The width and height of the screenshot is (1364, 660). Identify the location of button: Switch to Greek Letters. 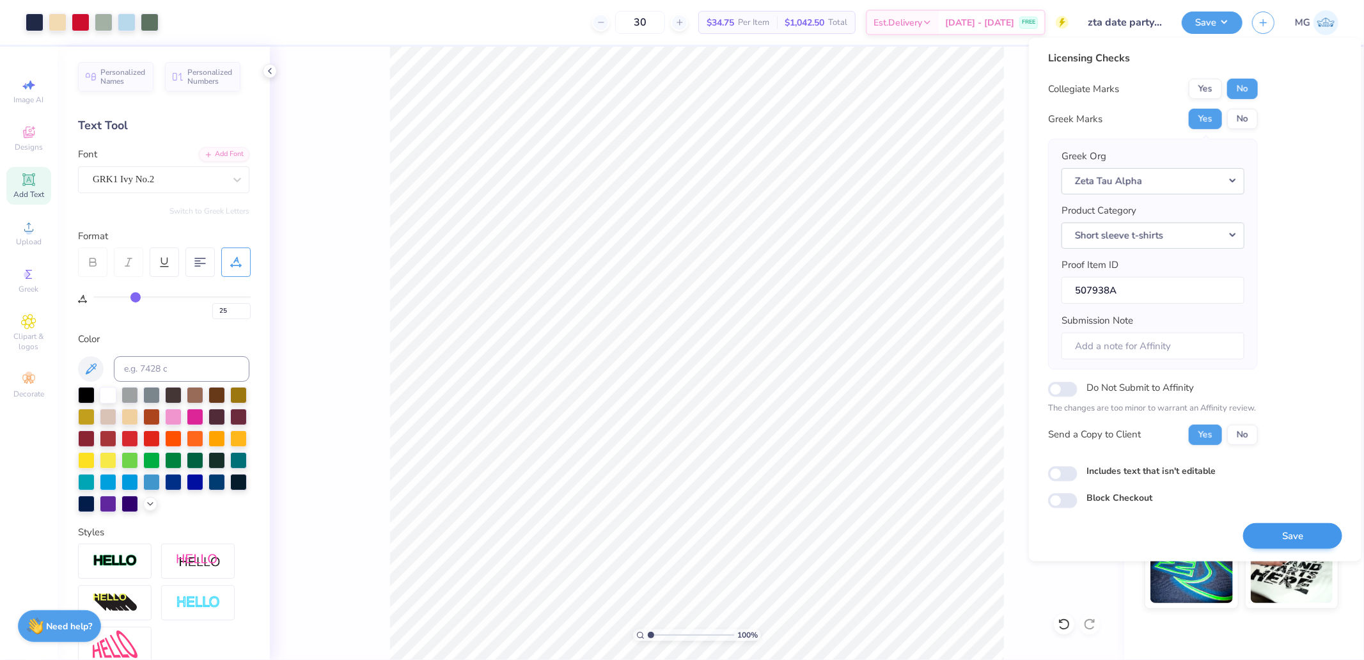
(209, 211).